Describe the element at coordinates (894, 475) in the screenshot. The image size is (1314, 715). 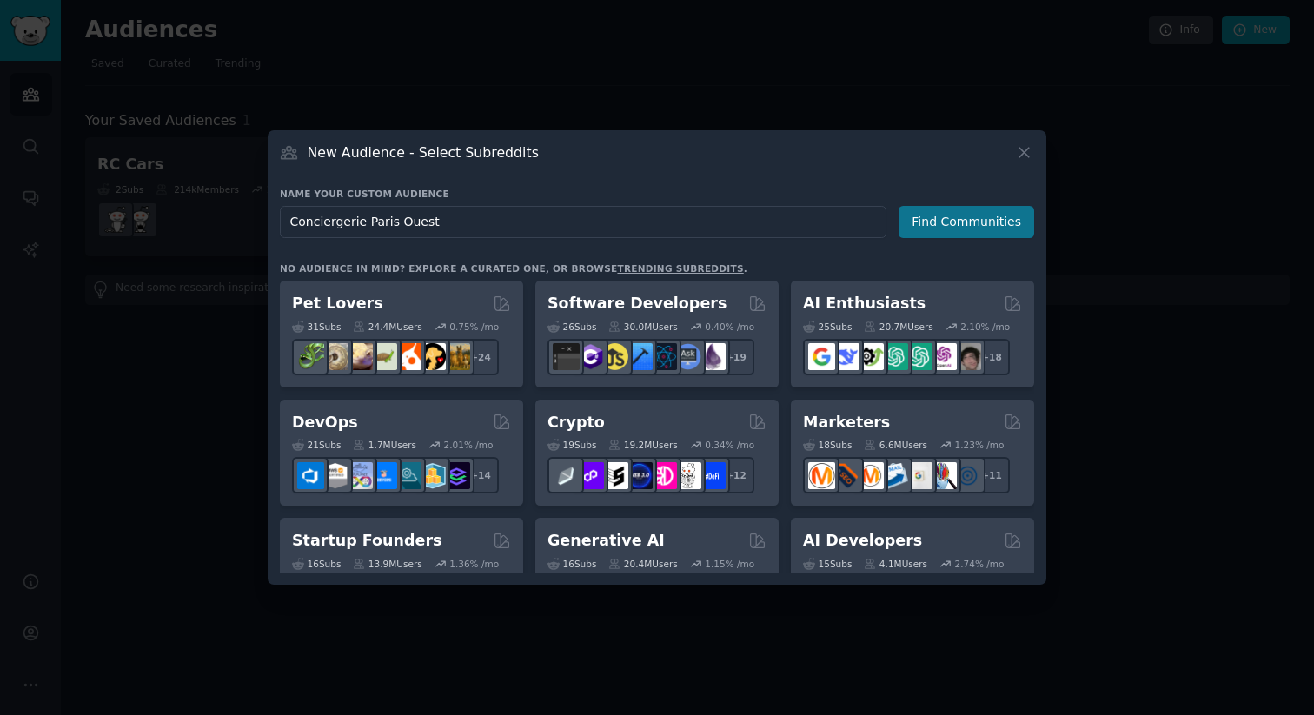
I see `img: Emailmarketing` at that location.